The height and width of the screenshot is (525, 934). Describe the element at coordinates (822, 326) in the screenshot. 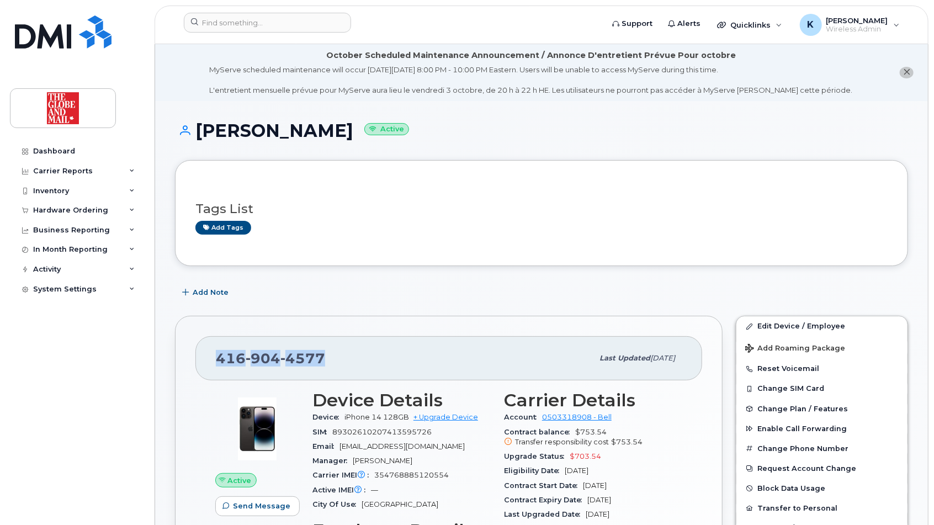

I see `a: Edit Device / Employee` at that location.